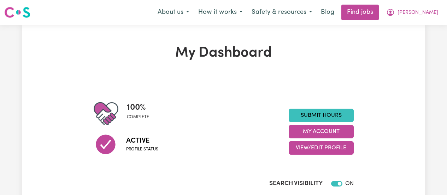 The height and width of the screenshot is (195, 447). What do you see at coordinates (350, 183) in the screenshot?
I see `span: ON` at bounding box center [350, 183].